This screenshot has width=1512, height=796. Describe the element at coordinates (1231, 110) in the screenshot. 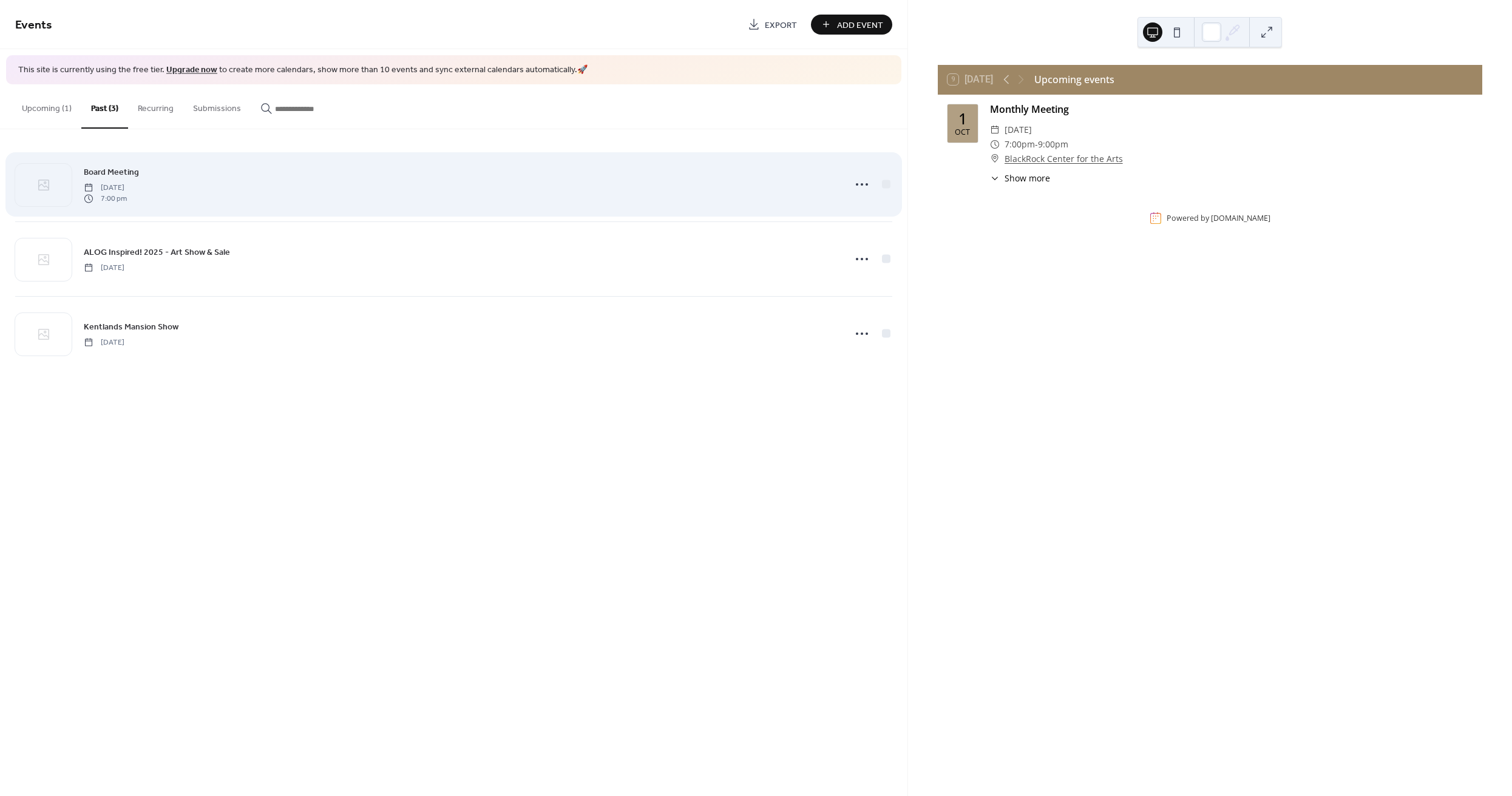

I see `div: Monthly Meeting` at that location.